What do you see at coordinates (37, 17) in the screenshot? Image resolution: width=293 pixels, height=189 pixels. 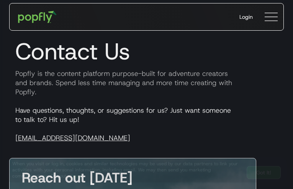 I see `a: home` at bounding box center [37, 17].